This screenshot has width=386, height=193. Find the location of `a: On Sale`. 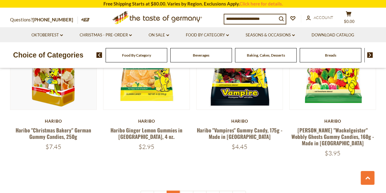

a: On Sale is located at coordinates (159, 35).